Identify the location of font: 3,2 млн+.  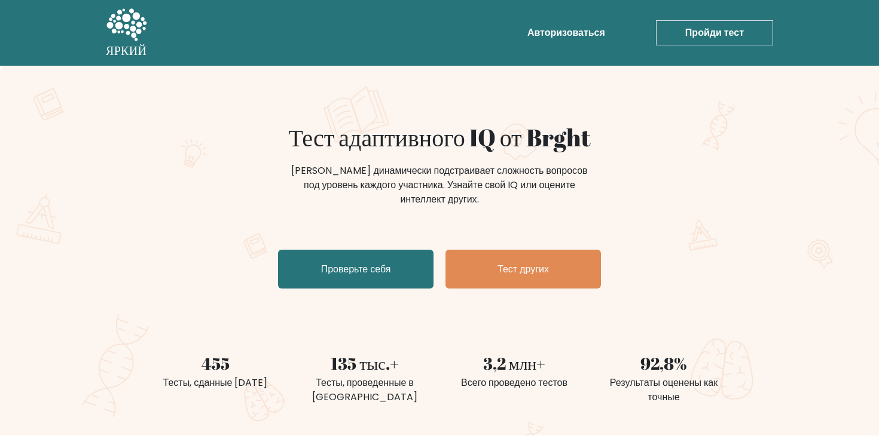
(514, 364).